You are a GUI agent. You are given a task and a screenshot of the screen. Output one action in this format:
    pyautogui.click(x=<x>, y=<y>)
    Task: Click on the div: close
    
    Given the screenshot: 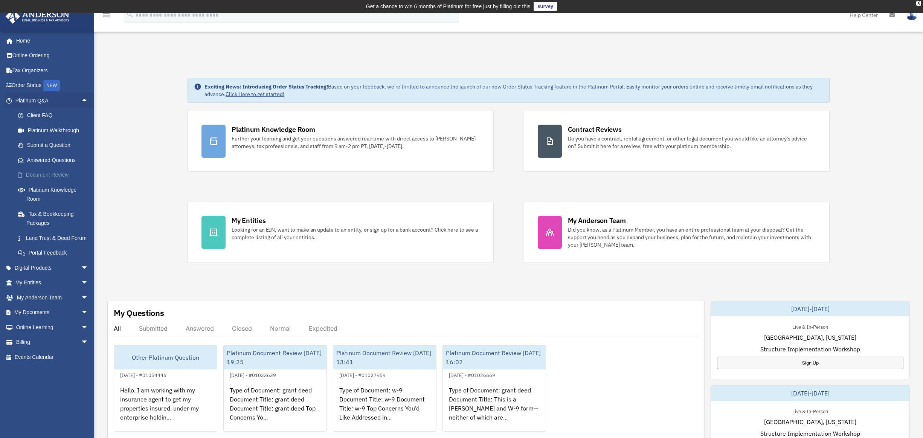 What is the action you would take?
    pyautogui.click(x=918, y=3)
    